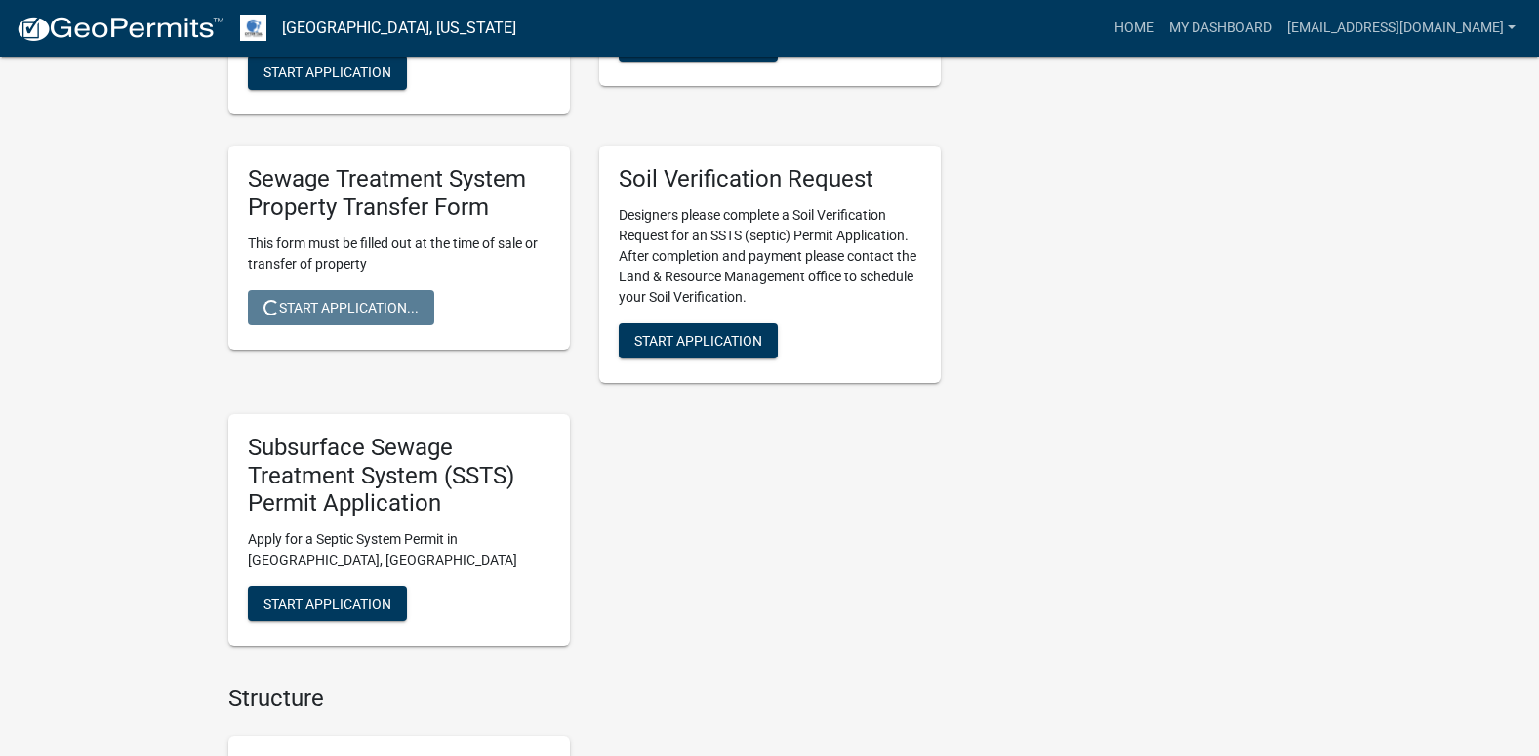 This screenshot has height=756, width=1539. Describe the element at coordinates (770, 256) in the screenshot. I see `p: Designers please complete a Soil Verification Request for an SSTS (septic) Permit Application. Af...` at that location.